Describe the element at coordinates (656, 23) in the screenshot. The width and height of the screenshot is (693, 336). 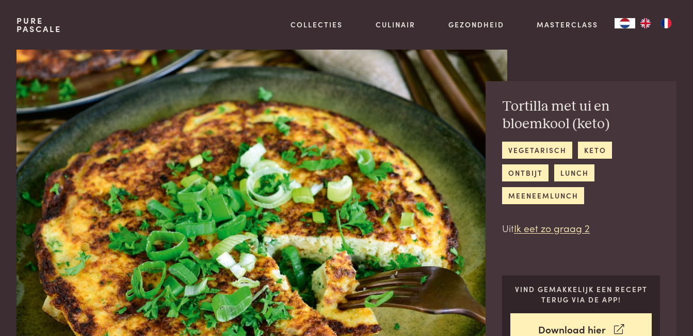
I see `ul: Language list` at that location.